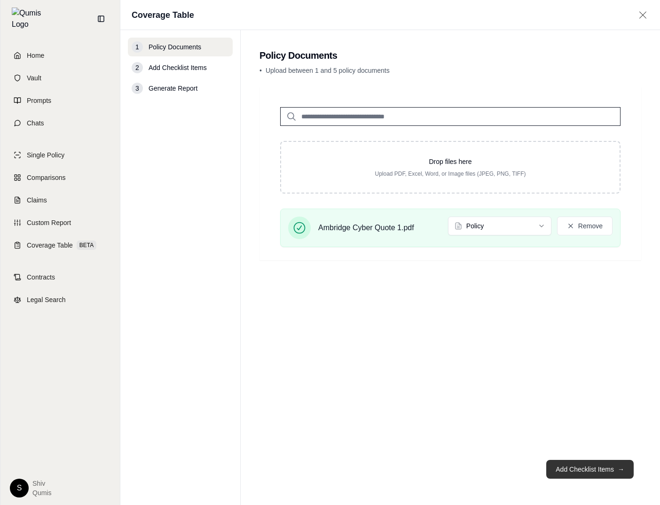 The width and height of the screenshot is (660, 505). What do you see at coordinates (450, 174) in the screenshot?
I see `p: Upload PDF, Excel, Word, or Image files (JPEG, PNG, TIFF)` at bounding box center [450, 174].